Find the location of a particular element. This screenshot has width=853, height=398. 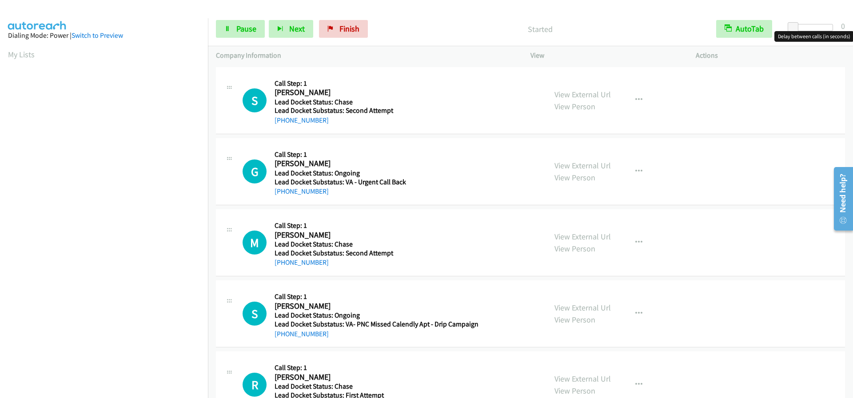

a: My Lists is located at coordinates (21, 54).